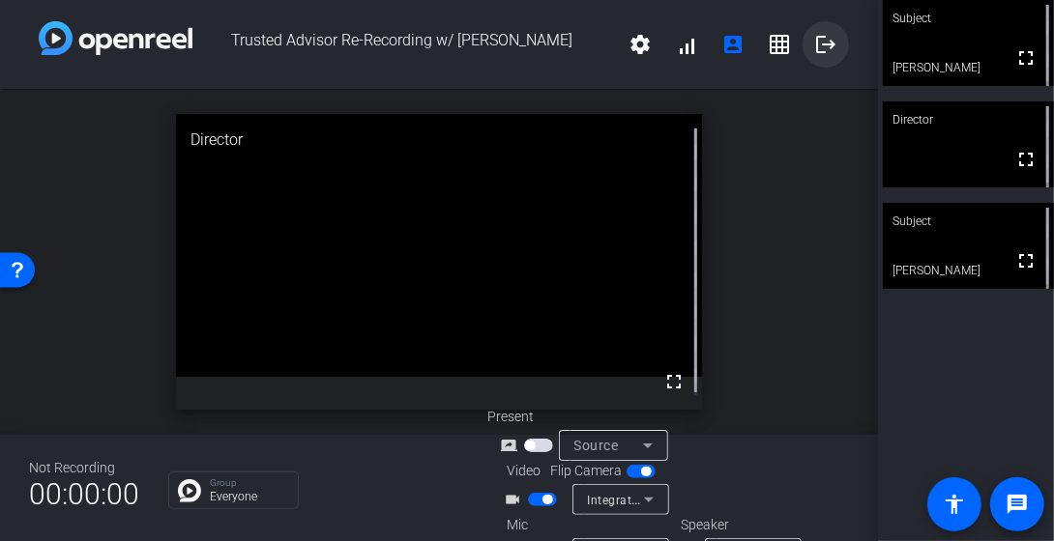 The image size is (1054, 541). What do you see at coordinates (189, 491) in the screenshot?
I see `img: Chat Icon` at bounding box center [189, 491].